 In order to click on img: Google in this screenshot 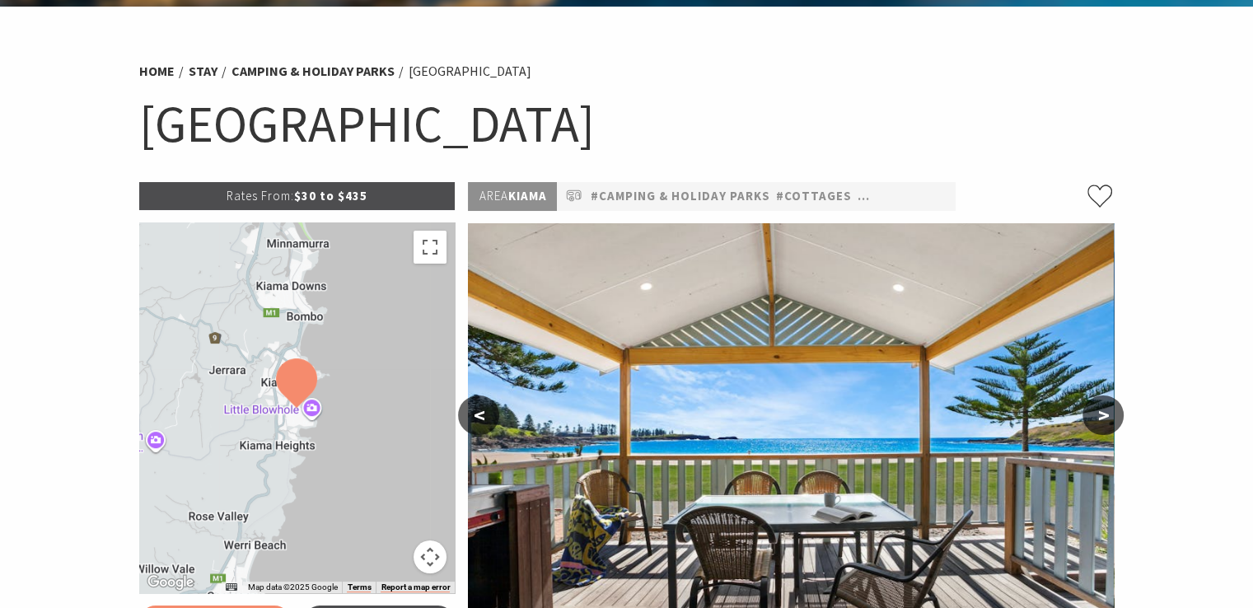, I will do `click(171, 582)`.